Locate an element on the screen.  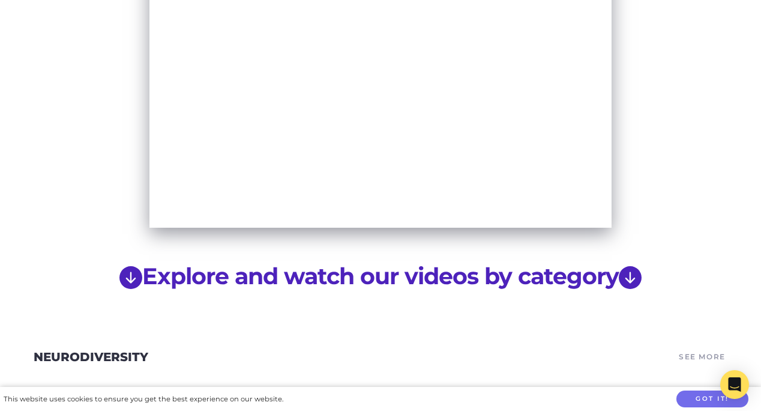
button: Got it! is located at coordinates (713, 399).